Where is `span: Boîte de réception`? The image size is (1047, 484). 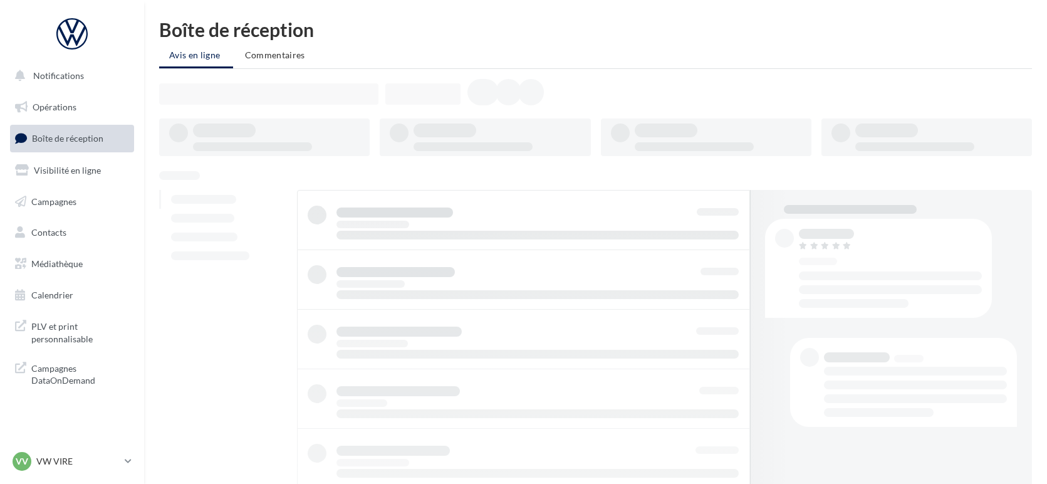
span: Boîte de réception is located at coordinates (68, 138).